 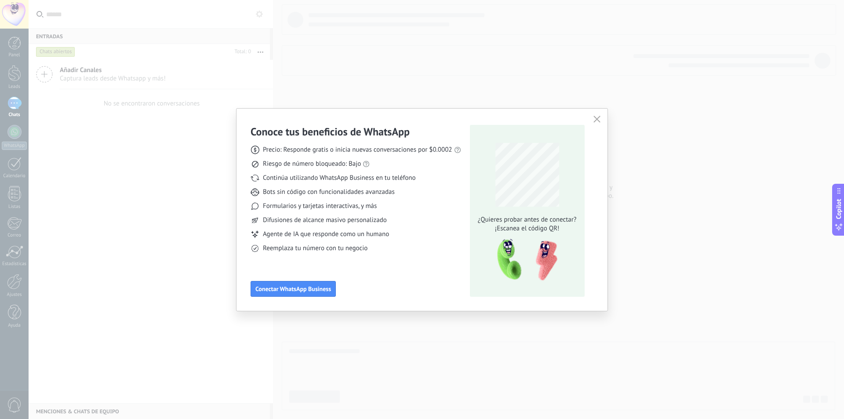 I want to click on span: Agente de IA que responde como un humano, so click(x=326, y=234).